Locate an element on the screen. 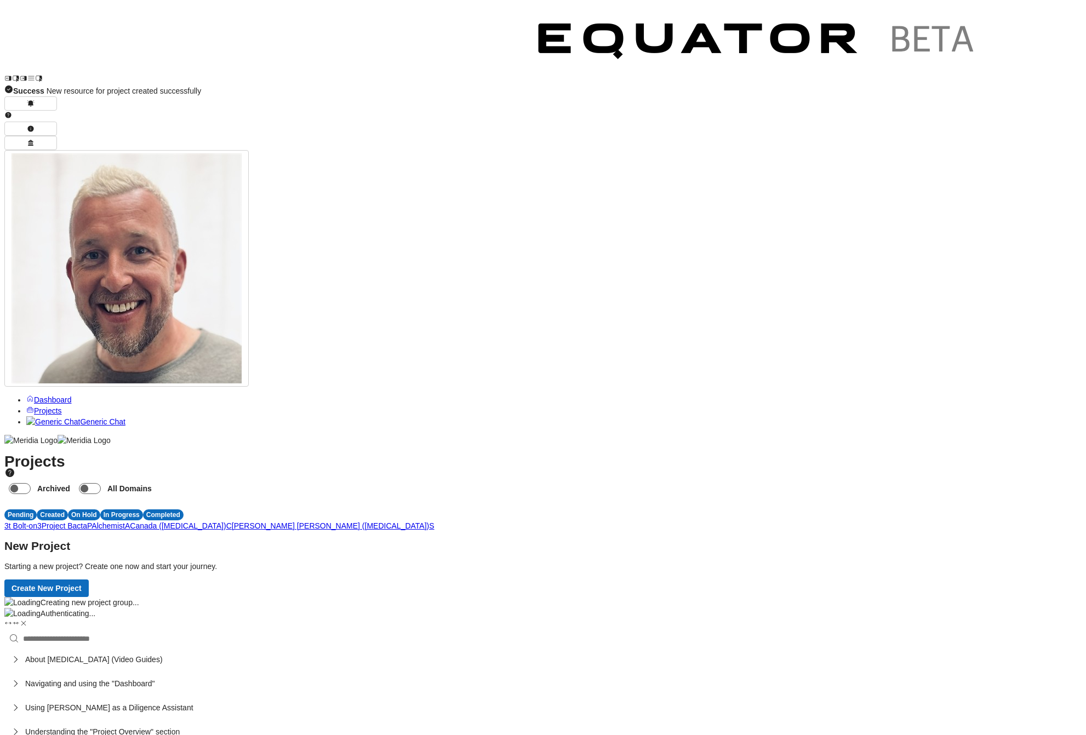  a: Dashboard is located at coordinates (49, 400).